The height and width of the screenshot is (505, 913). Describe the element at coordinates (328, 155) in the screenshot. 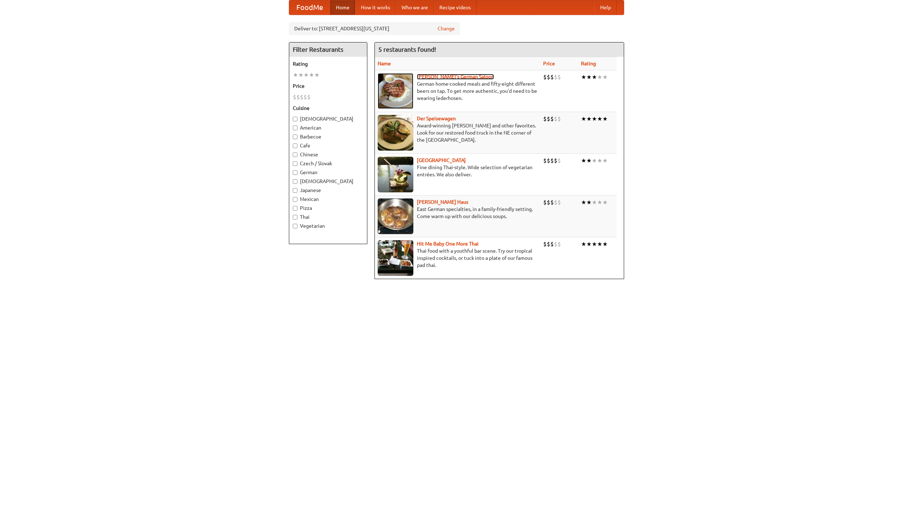

I see `label: Chinese` at that location.